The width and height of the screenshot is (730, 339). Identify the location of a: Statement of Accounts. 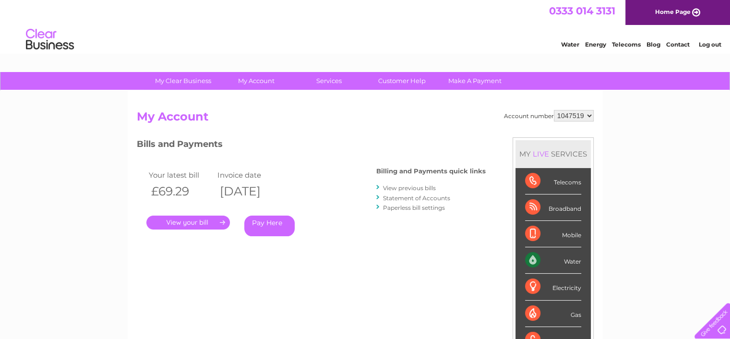
(416, 198).